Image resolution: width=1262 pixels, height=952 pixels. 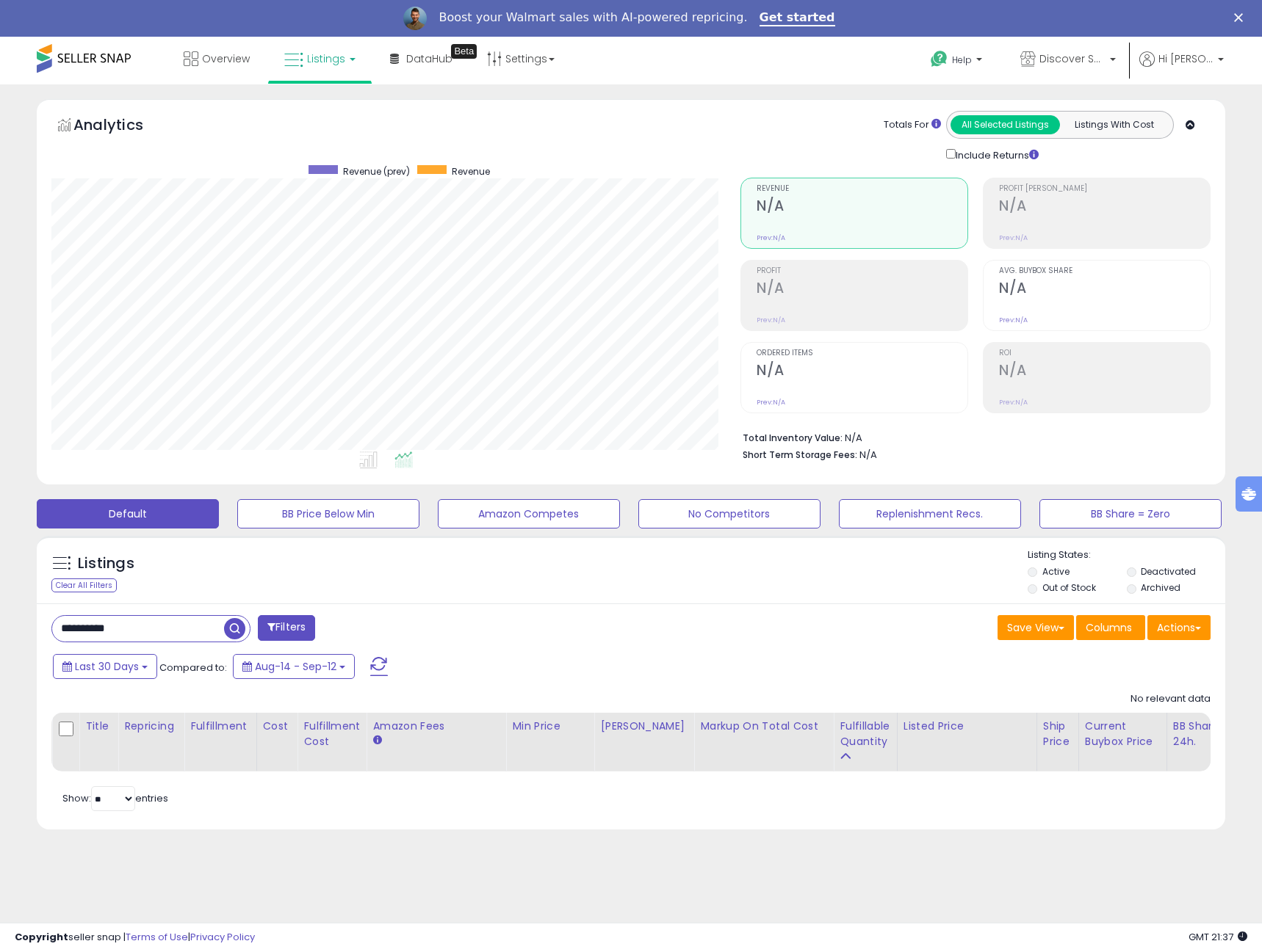 What do you see at coordinates (295, 666) in the screenshot?
I see `span: Aug-14 - Sep-12` at bounding box center [295, 666].